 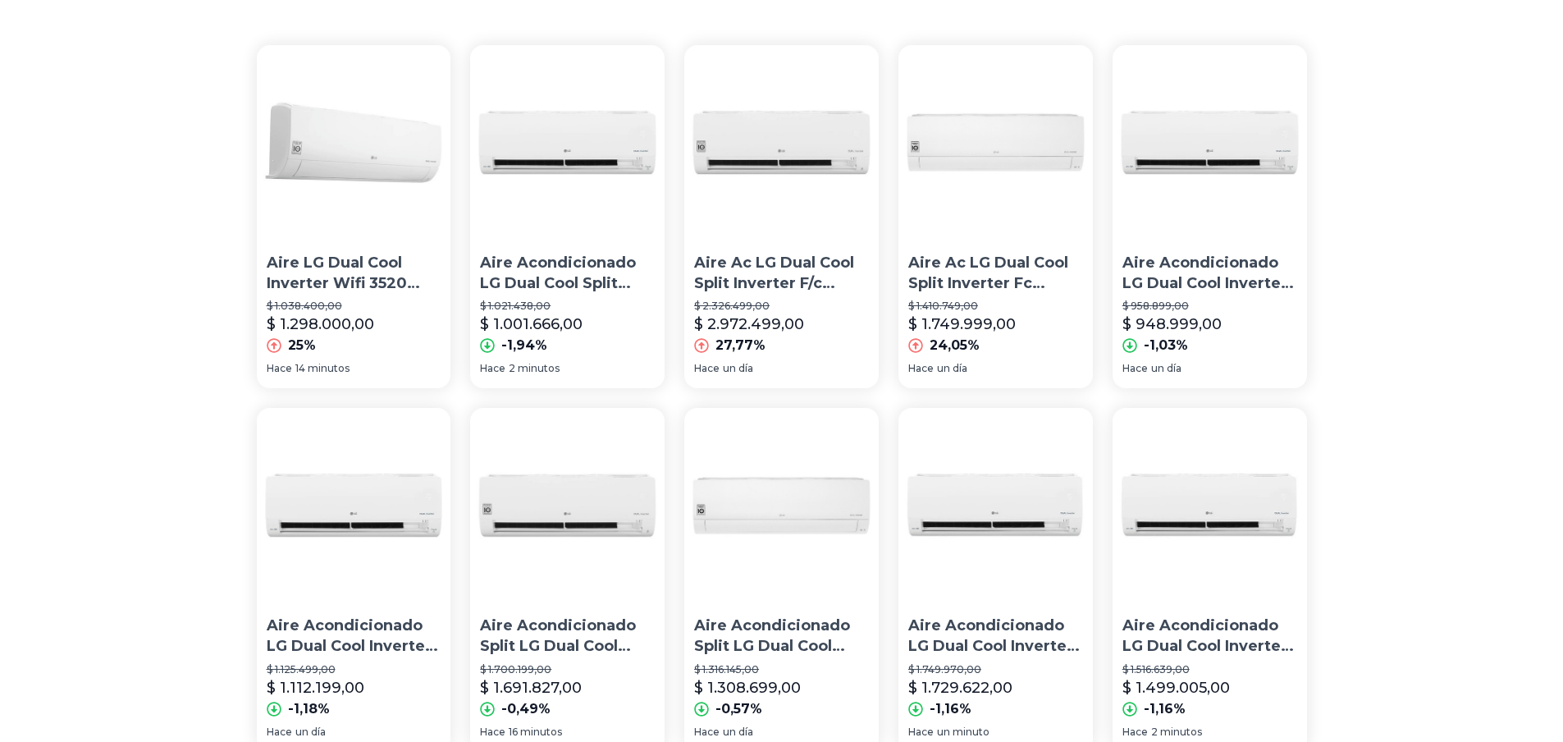 I want to click on p: $ 1.499.005,00, so click(x=1175, y=687).